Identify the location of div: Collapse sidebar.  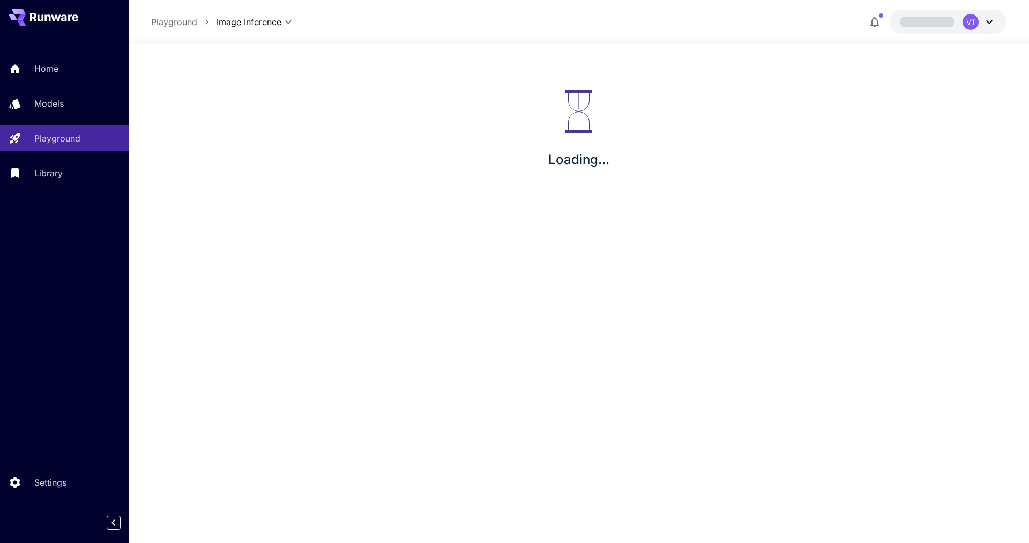
(122, 522).